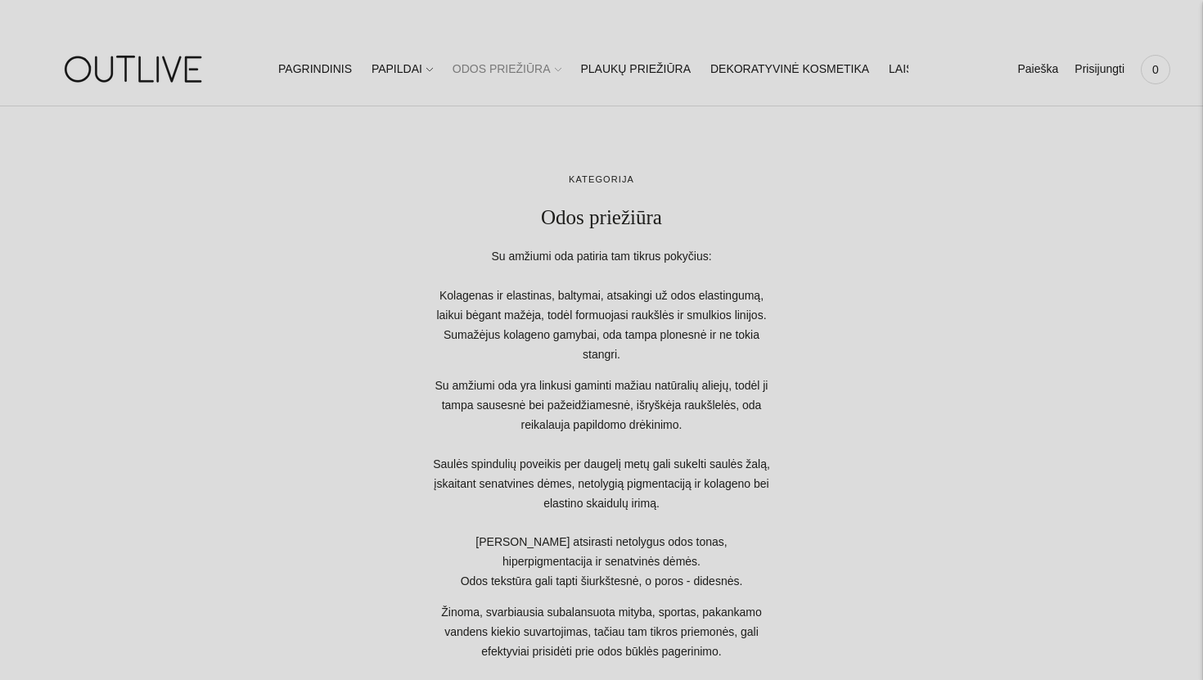 This screenshot has height=680, width=1203. Describe the element at coordinates (135, 69) in the screenshot. I see `img: OUTLIVE` at that location.